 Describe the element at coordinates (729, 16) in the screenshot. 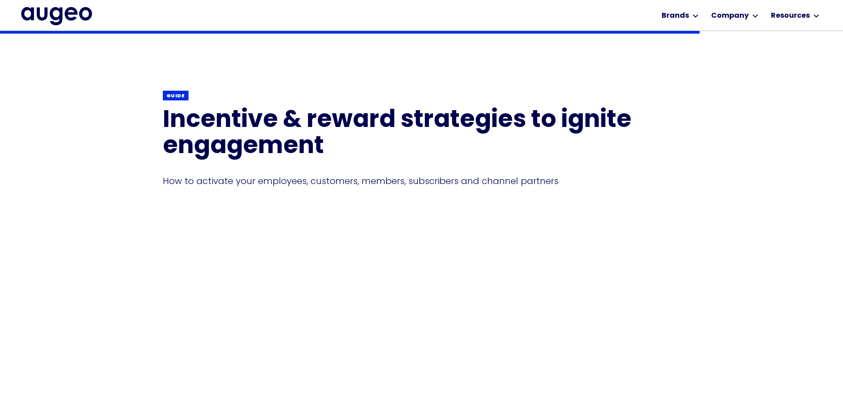

I see `div: Company` at that location.